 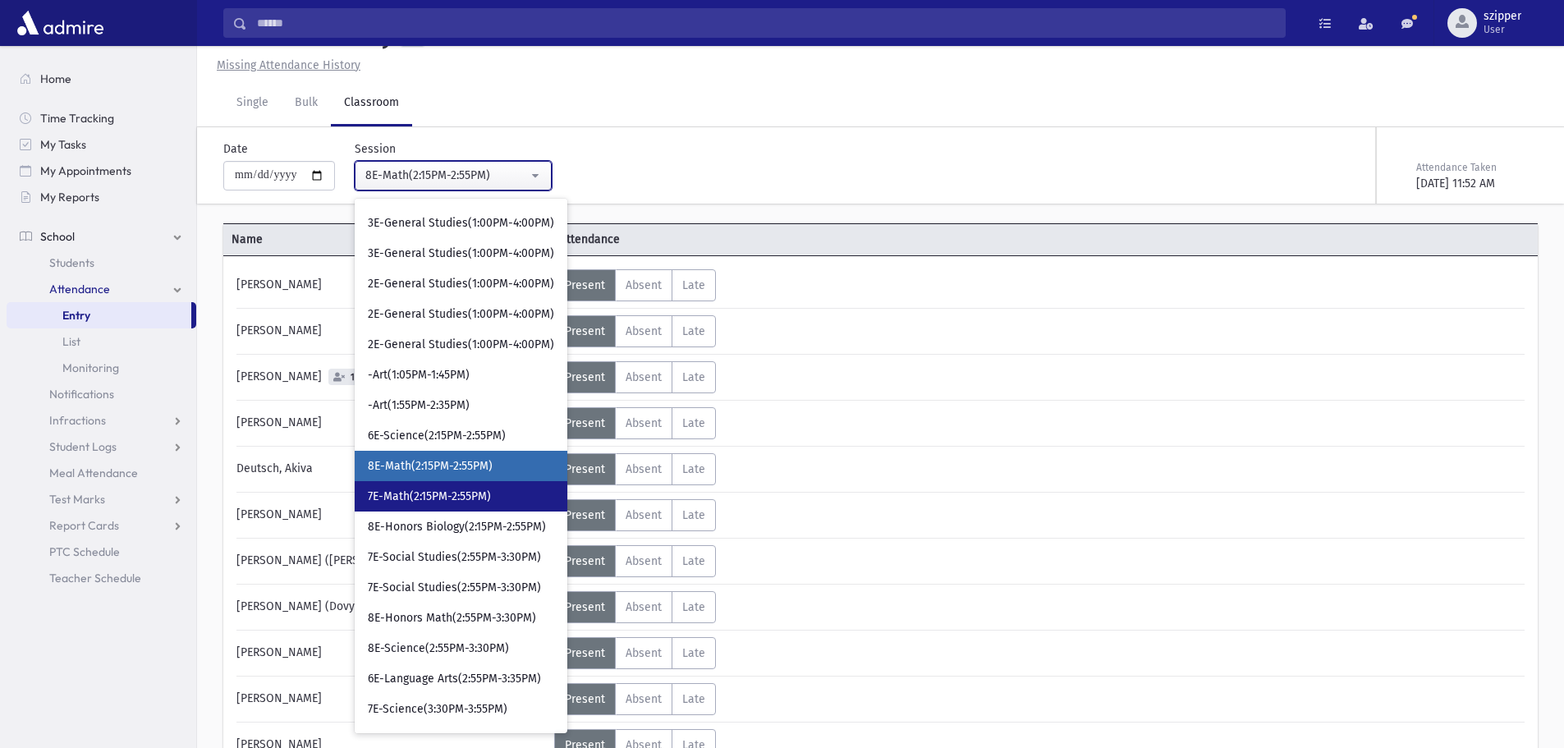 What do you see at coordinates (457, 527) in the screenshot?
I see `span: 8E-Honors Biology(2:15PM-2:55PM)` at bounding box center [457, 527].